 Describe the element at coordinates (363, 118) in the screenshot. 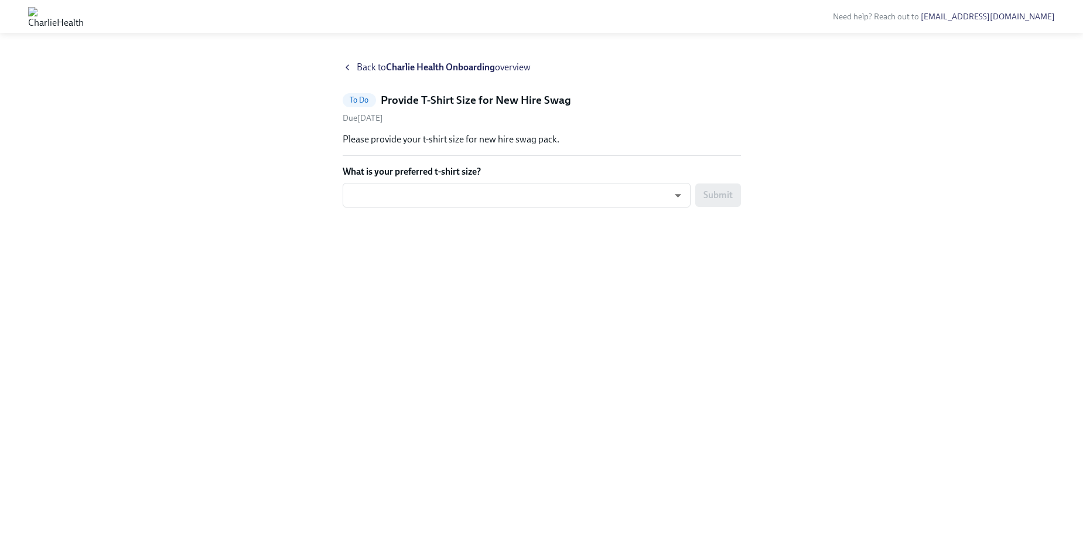

I see `span: Friday, October 17th 2025, 7:00 am` at that location.